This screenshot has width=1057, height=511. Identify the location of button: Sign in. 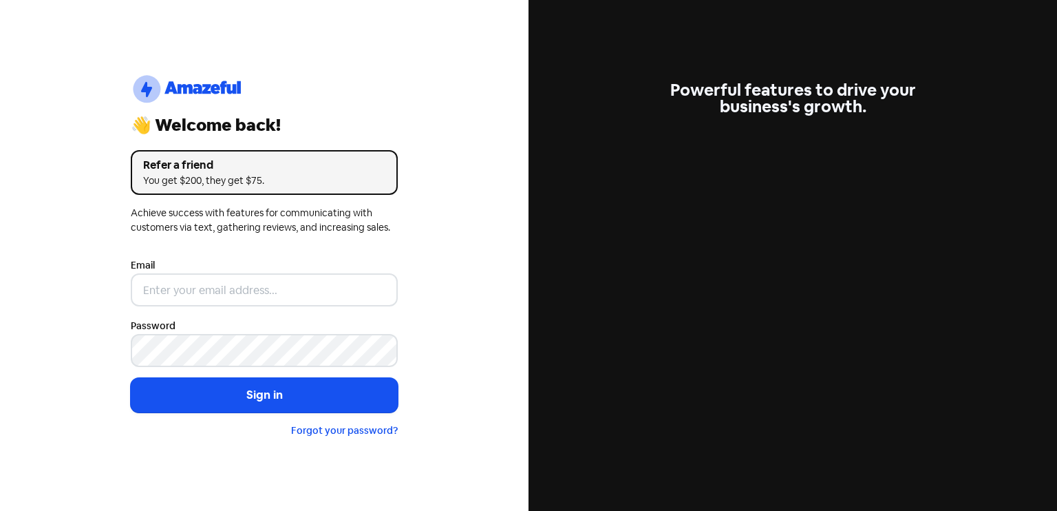
(264, 395).